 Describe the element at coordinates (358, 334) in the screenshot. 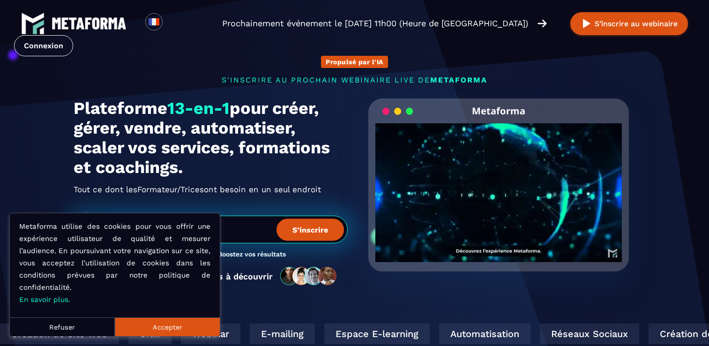

I see `div: Espace E-learning` at that location.